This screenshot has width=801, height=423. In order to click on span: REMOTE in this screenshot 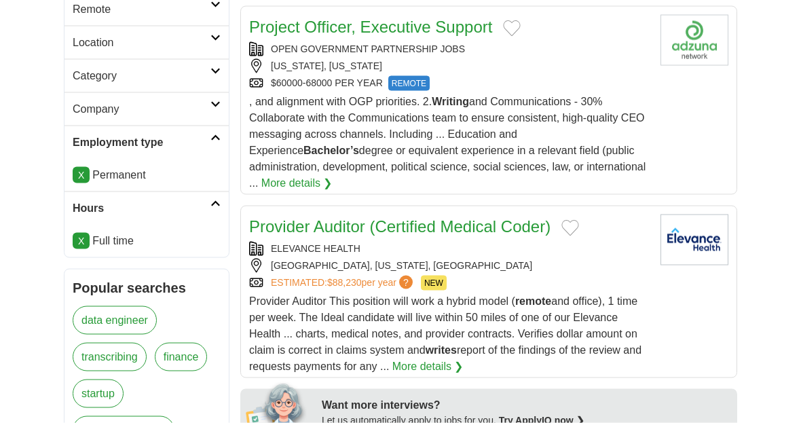, I will do `click(408, 83)`.